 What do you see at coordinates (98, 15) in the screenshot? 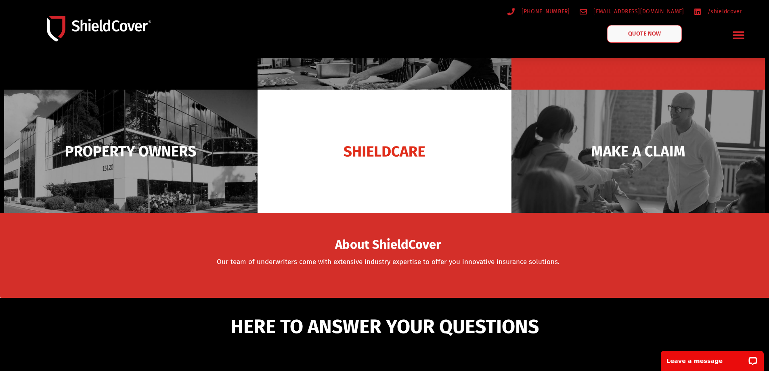
I see `button: Open LiveChat chat widget` at bounding box center [98, 15].